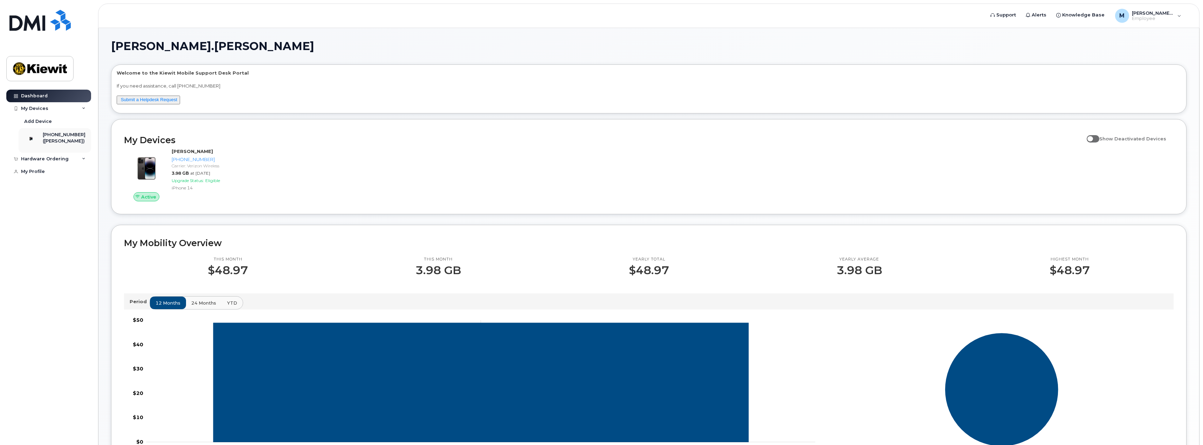  I want to click on tspan: $10, so click(138, 418).